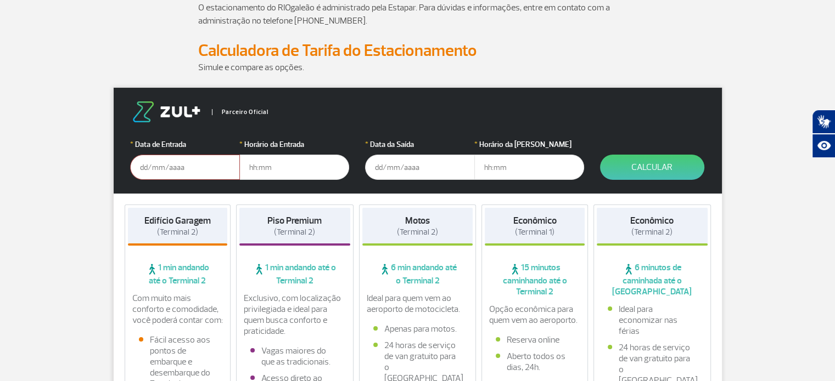 The width and height of the screenshot is (835, 381). What do you see at coordinates (652, 167) in the screenshot?
I see `button: Calcular` at bounding box center [652, 167].